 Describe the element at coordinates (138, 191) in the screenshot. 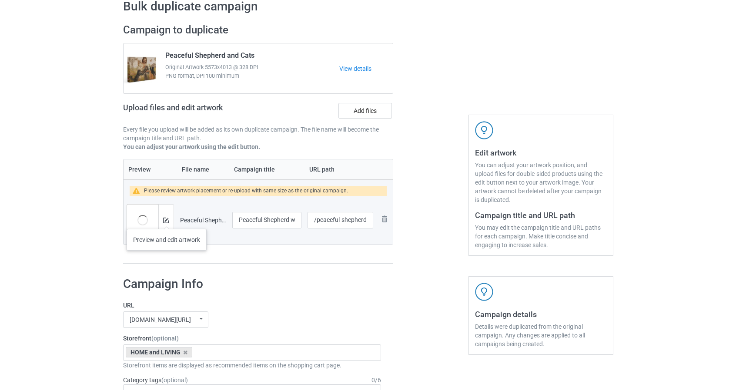

I see `img: warning` at that location.